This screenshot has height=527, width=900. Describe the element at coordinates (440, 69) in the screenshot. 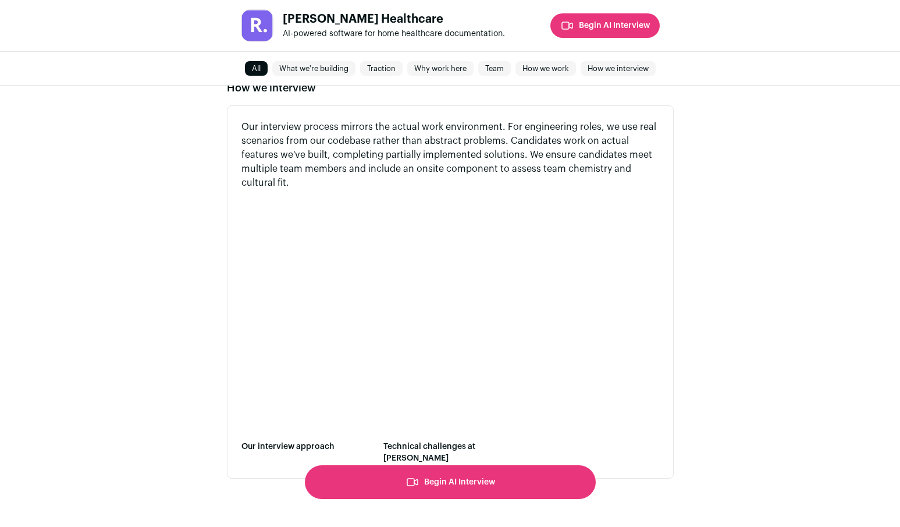

I see `a: Why work here` at that location.